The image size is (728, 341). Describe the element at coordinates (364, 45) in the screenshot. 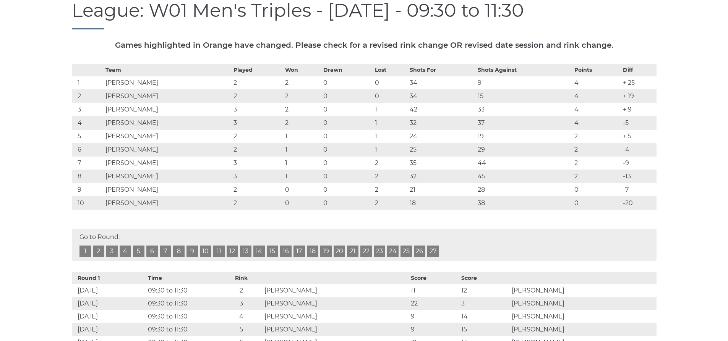

I see `h5: Games highlighted in Orange have changed. Please check for a revised rink change OR revised date ...` at that location.